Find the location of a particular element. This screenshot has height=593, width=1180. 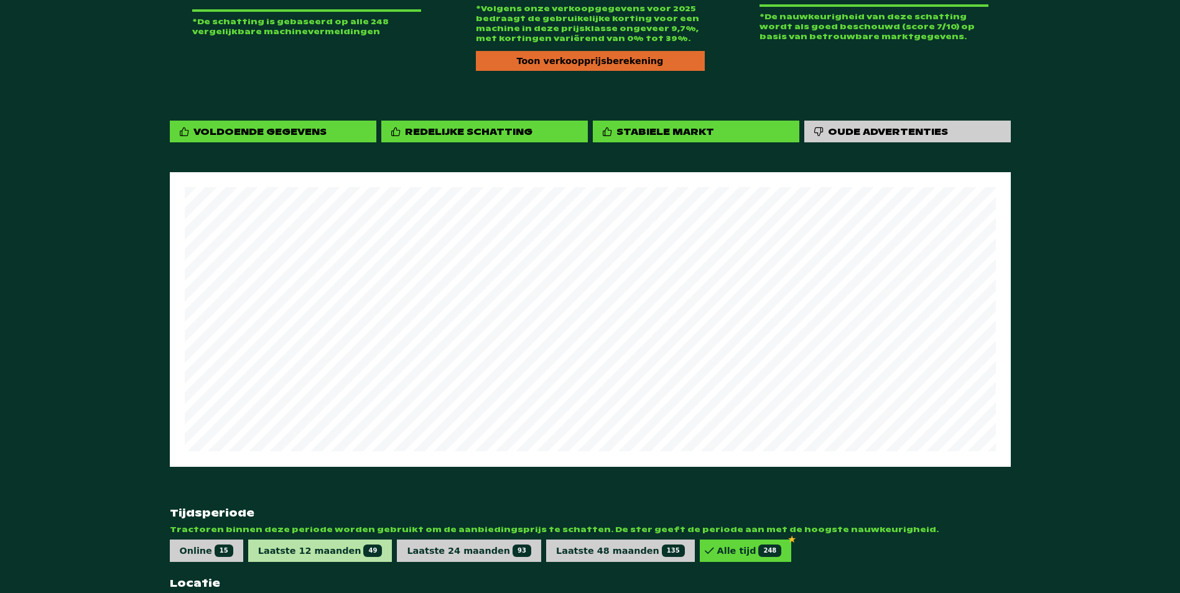

div: Toon verkoopprijsberekening is located at coordinates (590, 61).